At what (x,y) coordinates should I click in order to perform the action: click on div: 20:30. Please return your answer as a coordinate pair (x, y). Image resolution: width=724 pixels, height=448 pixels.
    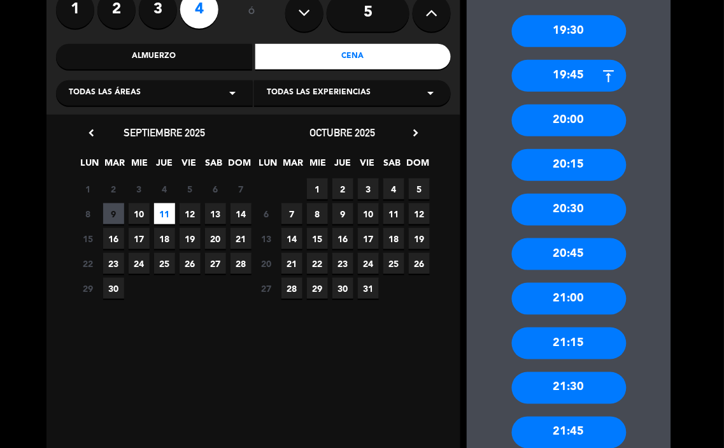
    Looking at the image, I should click on (569, 209).